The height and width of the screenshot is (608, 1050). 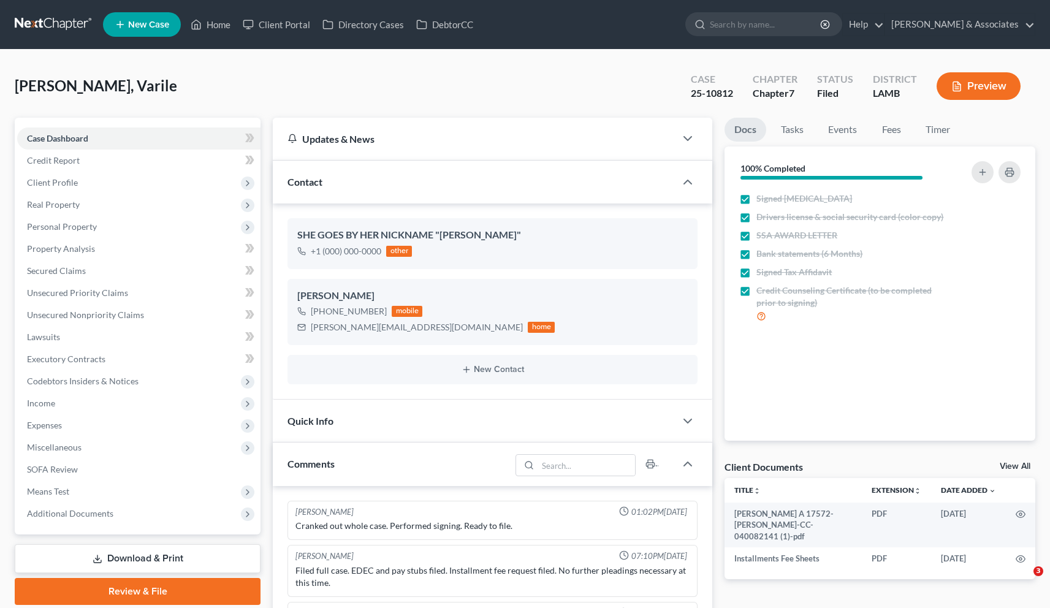 What do you see at coordinates (139, 337) in the screenshot?
I see `a: Lawsuits` at bounding box center [139, 337].